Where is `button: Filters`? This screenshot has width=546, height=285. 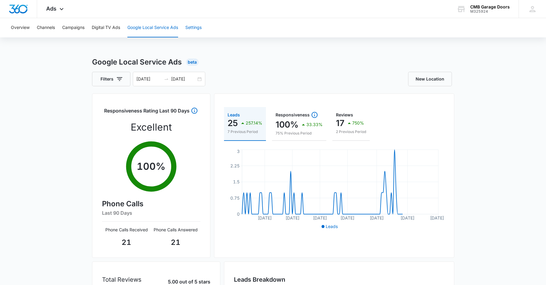
button: Filters is located at coordinates (111, 79).